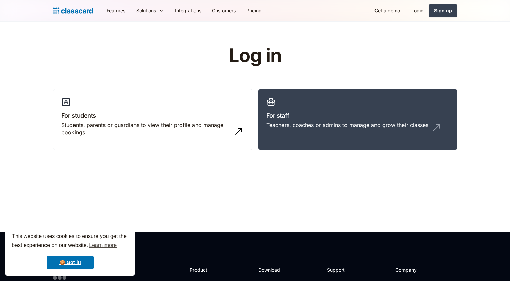  Describe the element at coordinates (255, 56) in the screenshot. I see `h1: Log in` at that location.